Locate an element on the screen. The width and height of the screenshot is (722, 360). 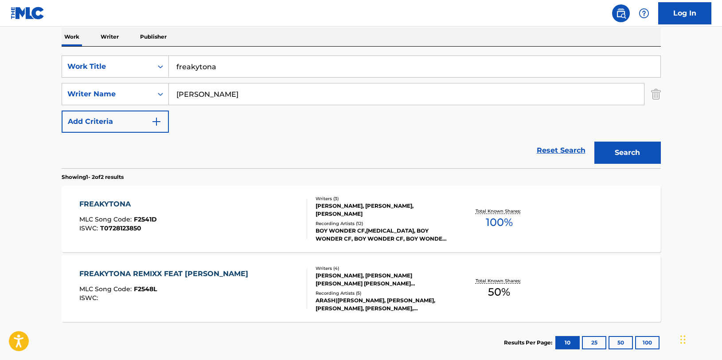
div: Drag is located at coordinates (683, 339).